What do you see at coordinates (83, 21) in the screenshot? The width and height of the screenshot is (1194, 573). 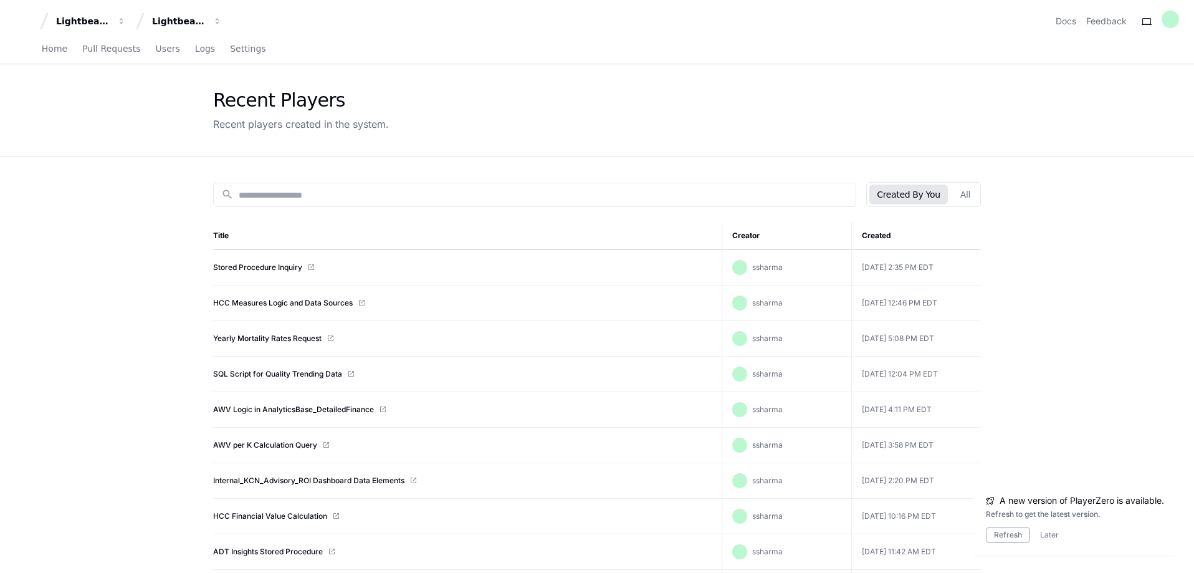 I see `div: Lightbeam Health` at bounding box center [83, 21].